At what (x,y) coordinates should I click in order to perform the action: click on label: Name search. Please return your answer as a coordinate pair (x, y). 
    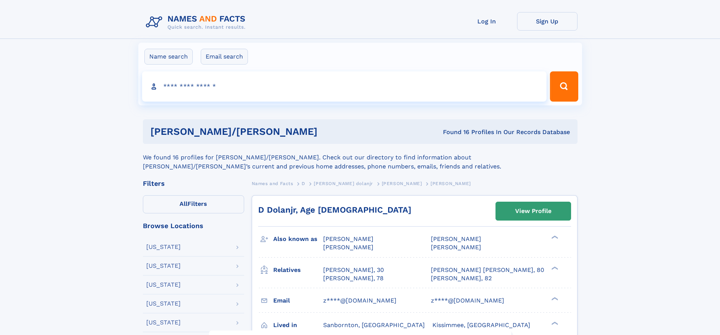
    Looking at the image, I should click on (169, 57).